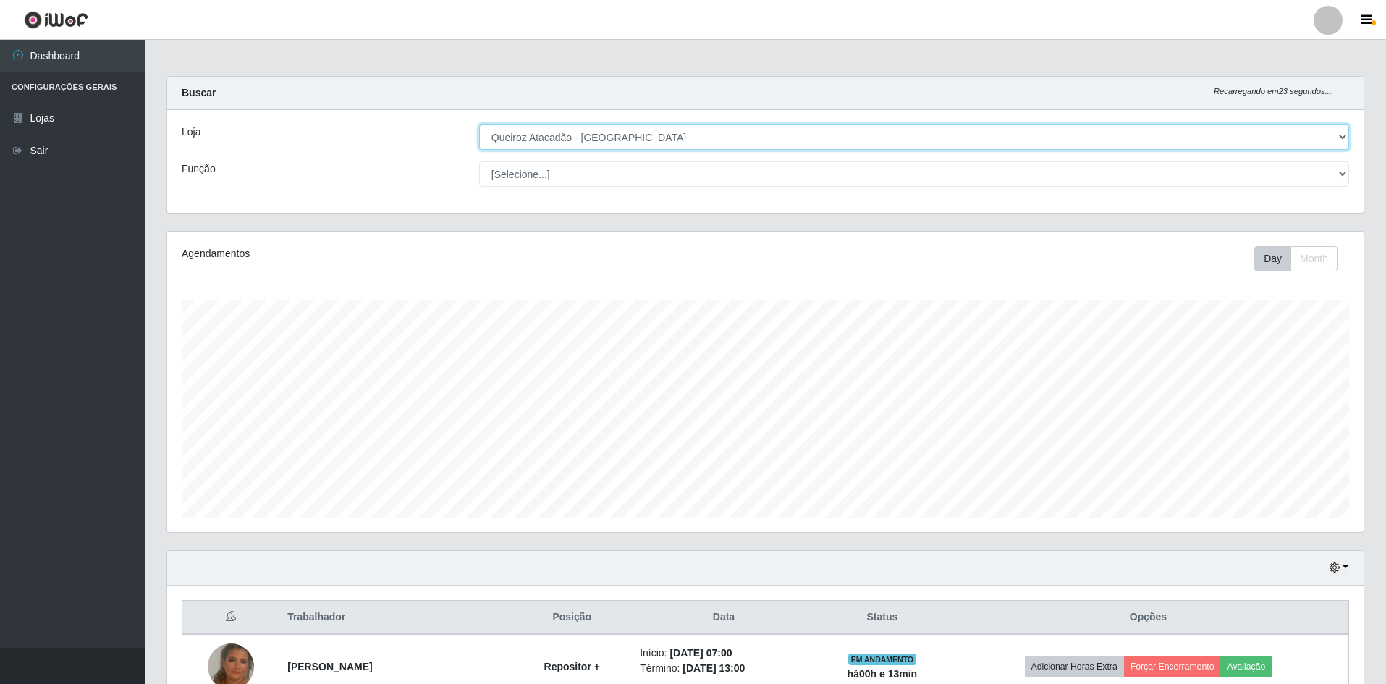 The height and width of the screenshot is (684, 1386). What do you see at coordinates (882, 674) in the screenshot?
I see `strong: há 00 h e 13 min` at bounding box center [882, 674].